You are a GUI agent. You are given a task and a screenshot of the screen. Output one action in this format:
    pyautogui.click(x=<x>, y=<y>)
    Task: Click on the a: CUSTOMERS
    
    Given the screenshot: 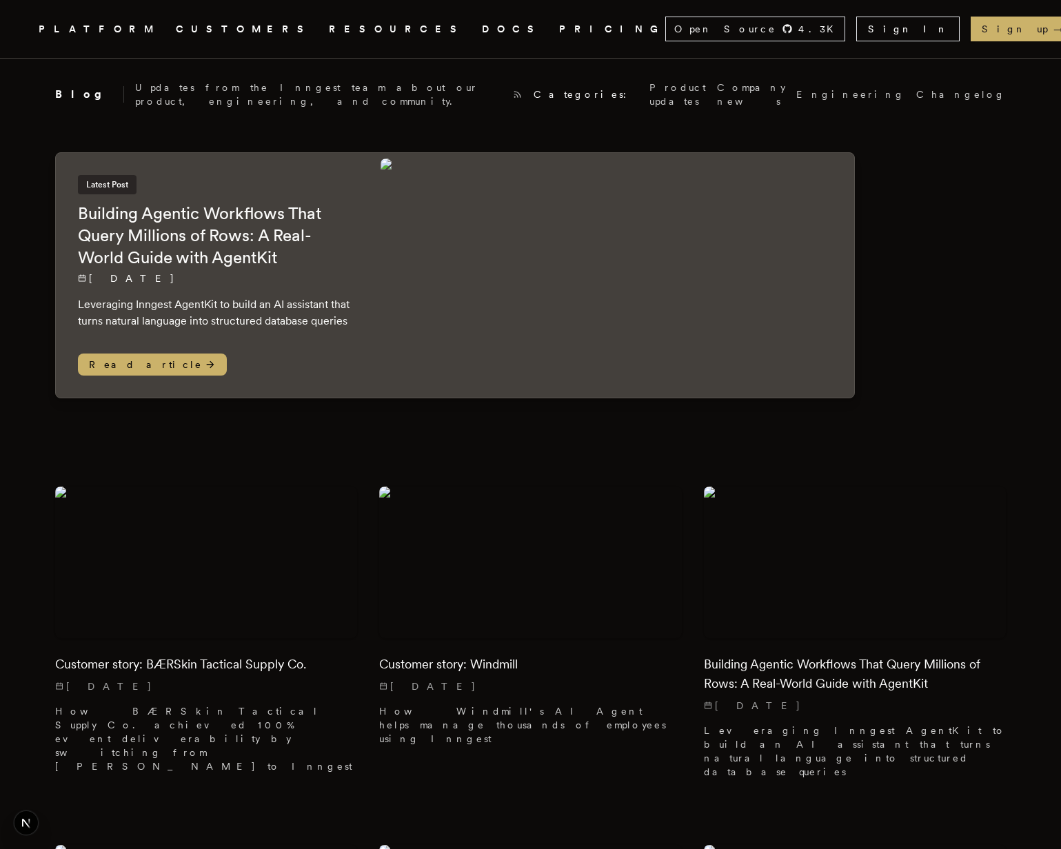 What is the action you would take?
    pyautogui.click(x=244, y=29)
    